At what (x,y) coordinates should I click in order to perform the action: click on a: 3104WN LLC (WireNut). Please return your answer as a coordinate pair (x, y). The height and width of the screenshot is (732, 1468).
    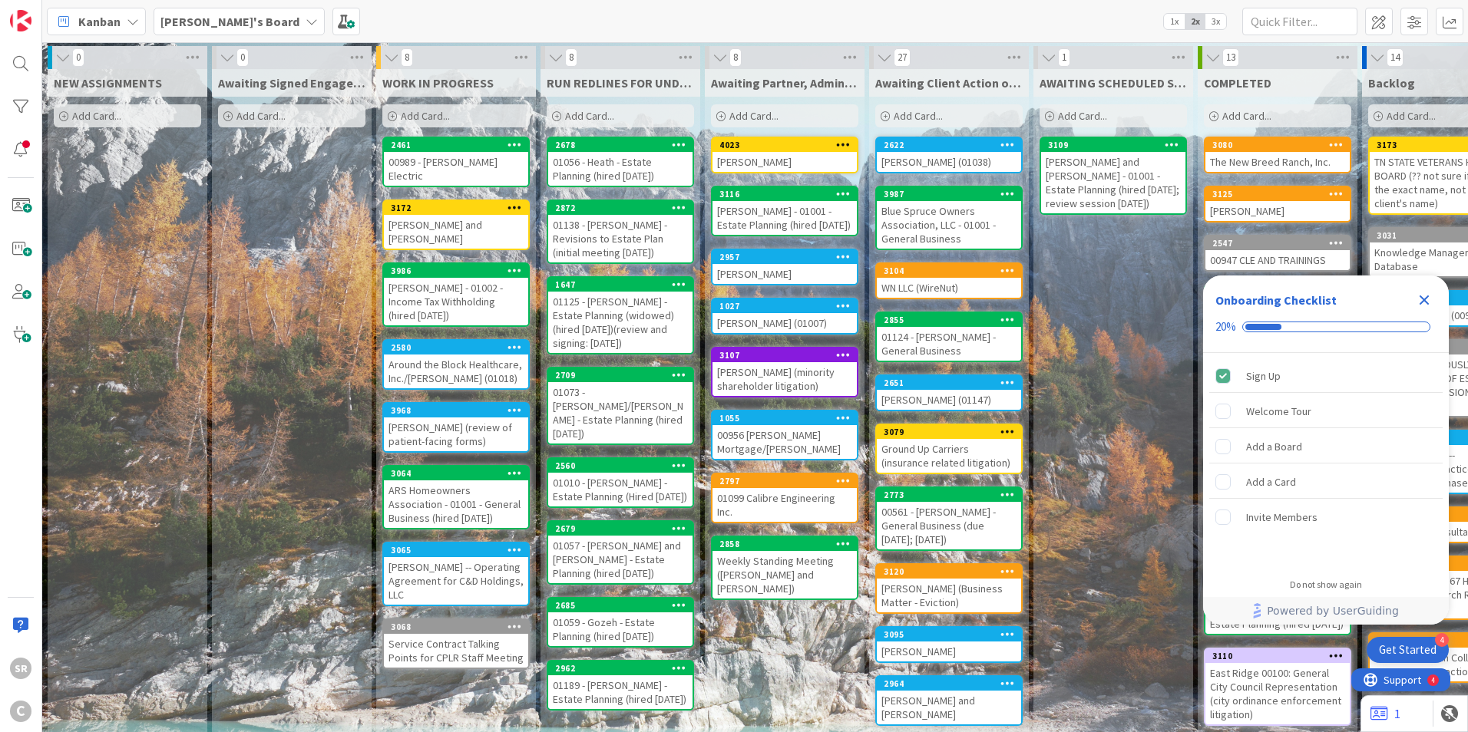
    Looking at the image, I should click on (949, 281).